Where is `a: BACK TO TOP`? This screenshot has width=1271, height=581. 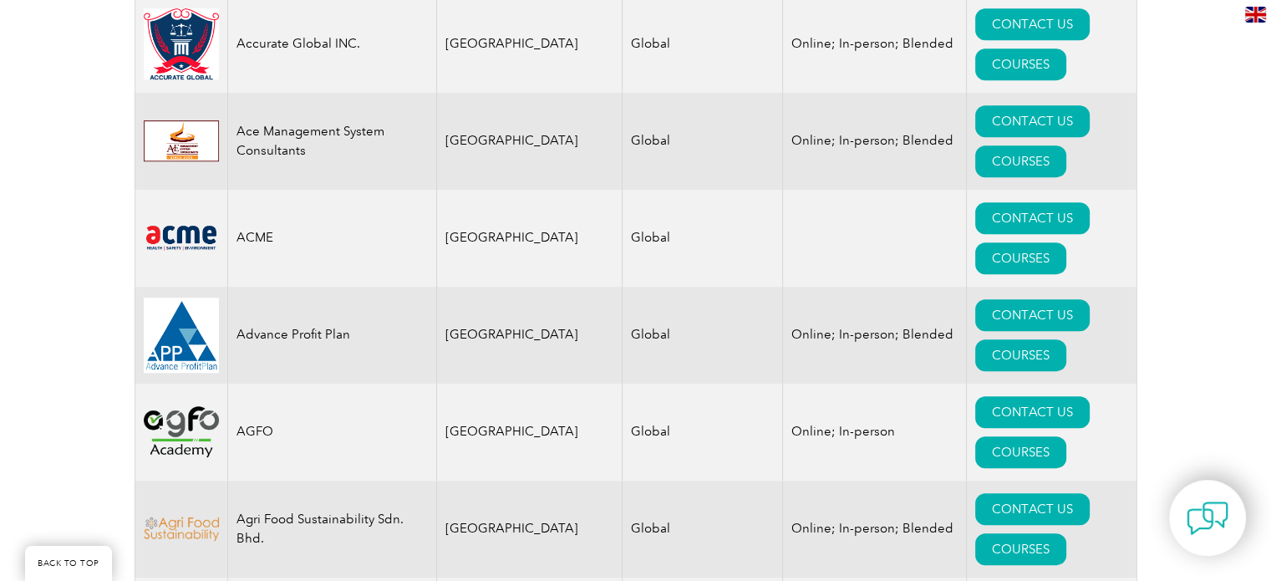
a: BACK TO TOP is located at coordinates (69, 563).